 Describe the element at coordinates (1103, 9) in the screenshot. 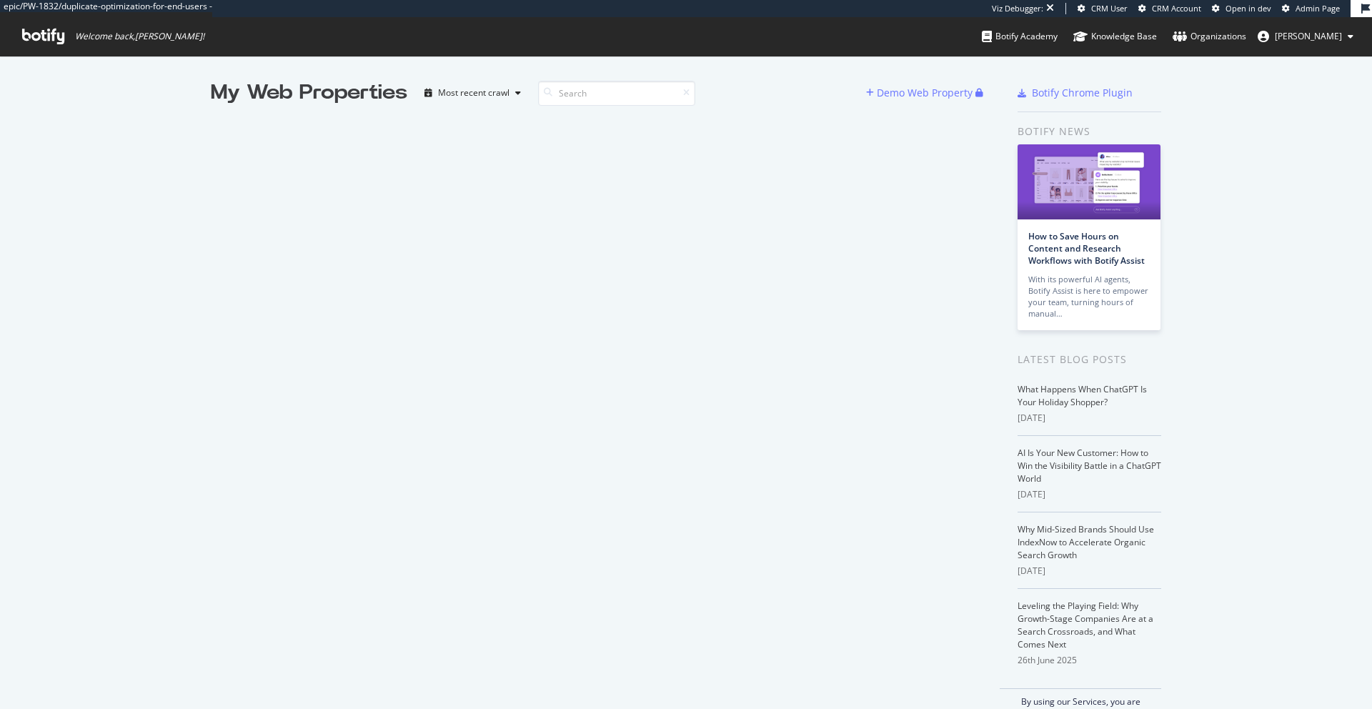

I see `a: CRM User` at that location.